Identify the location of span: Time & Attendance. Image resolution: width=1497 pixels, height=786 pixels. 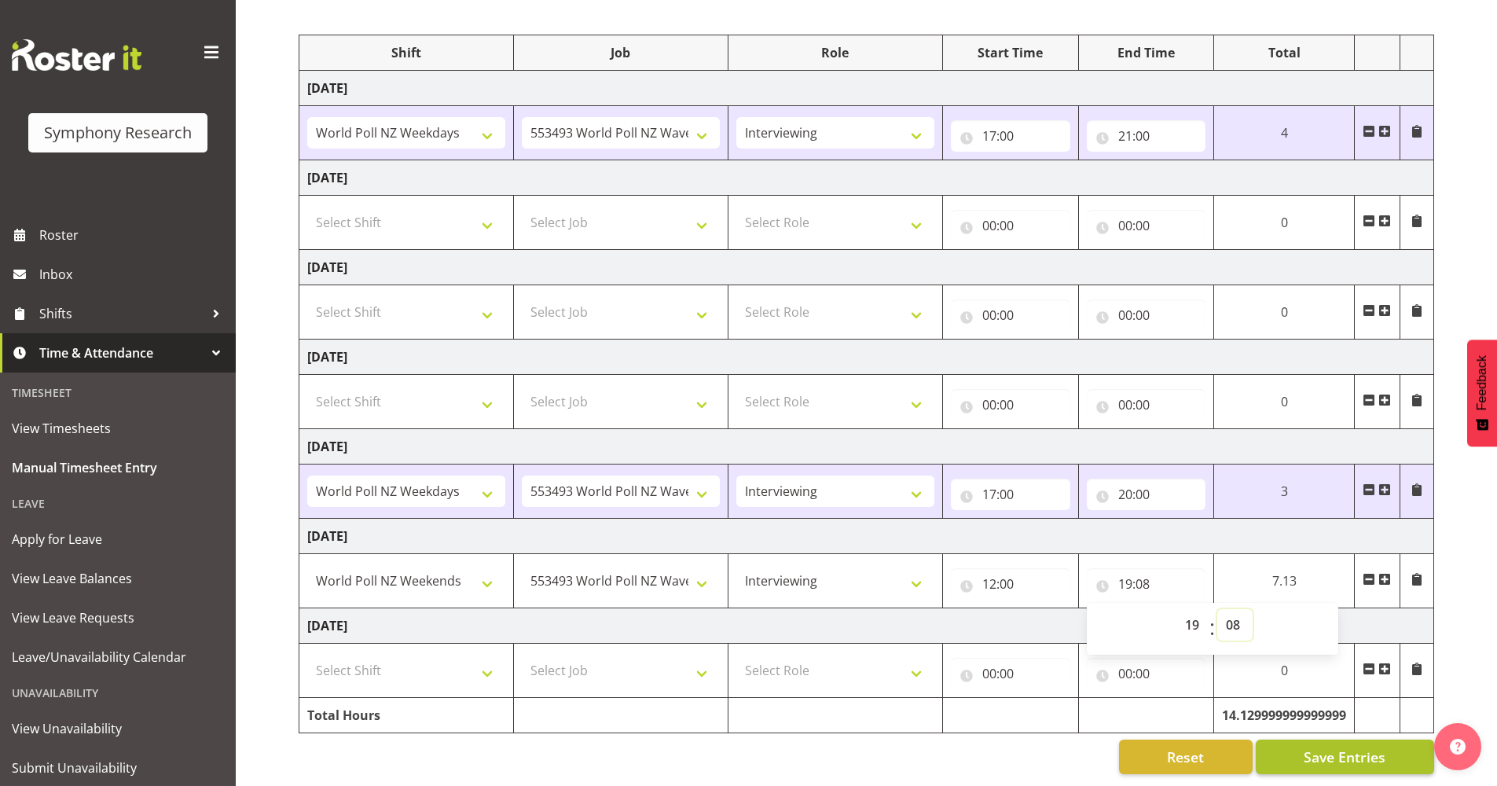
(122, 353).